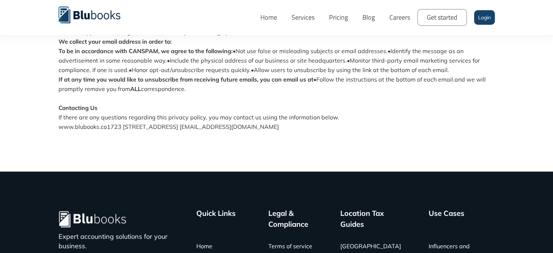 The width and height of the screenshot is (553, 253). What do you see at coordinates (95, 14) in the screenshot?
I see `a: home` at bounding box center [95, 14].